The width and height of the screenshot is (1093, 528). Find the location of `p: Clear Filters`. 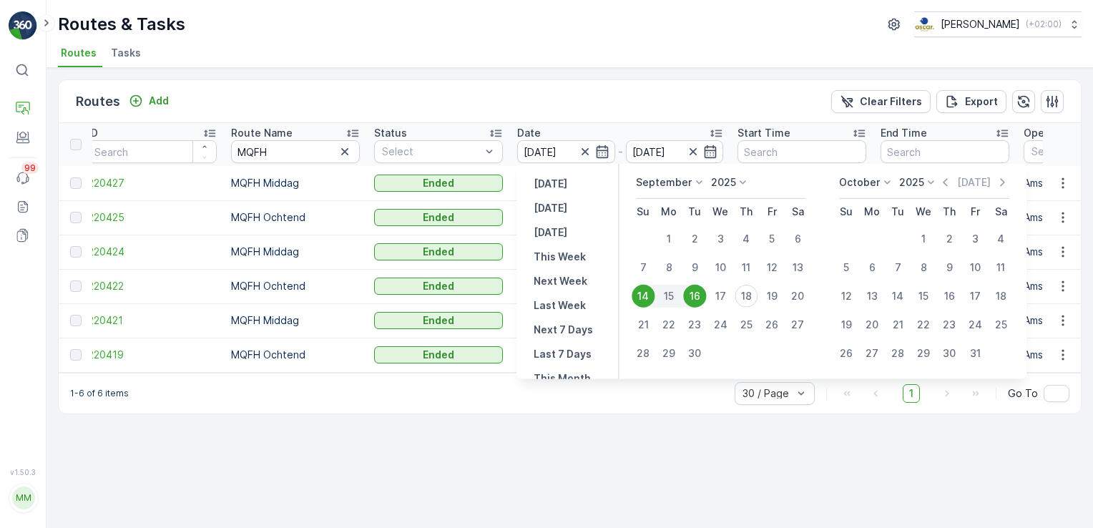

p: Clear Filters is located at coordinates (891, 102).